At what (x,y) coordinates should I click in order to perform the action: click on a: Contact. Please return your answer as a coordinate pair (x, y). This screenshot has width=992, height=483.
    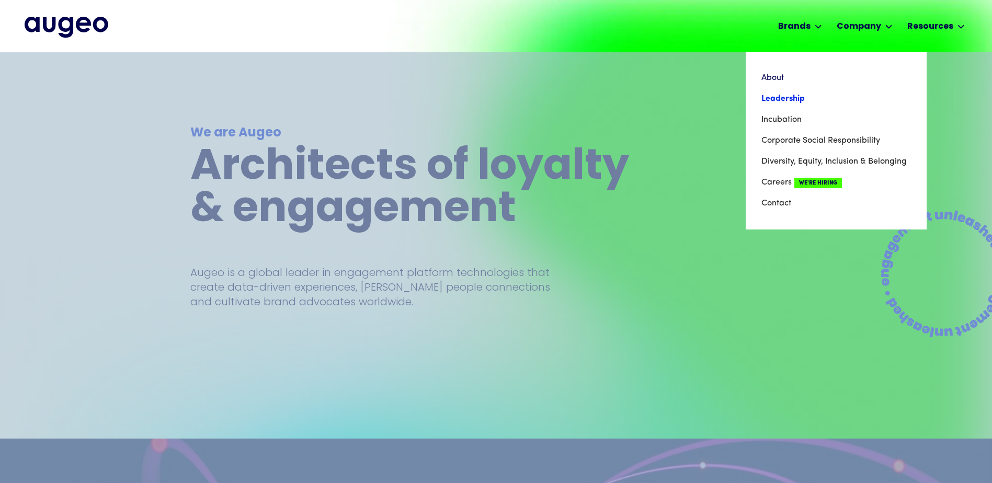
    Looking at the image, I should click on (836, 203).